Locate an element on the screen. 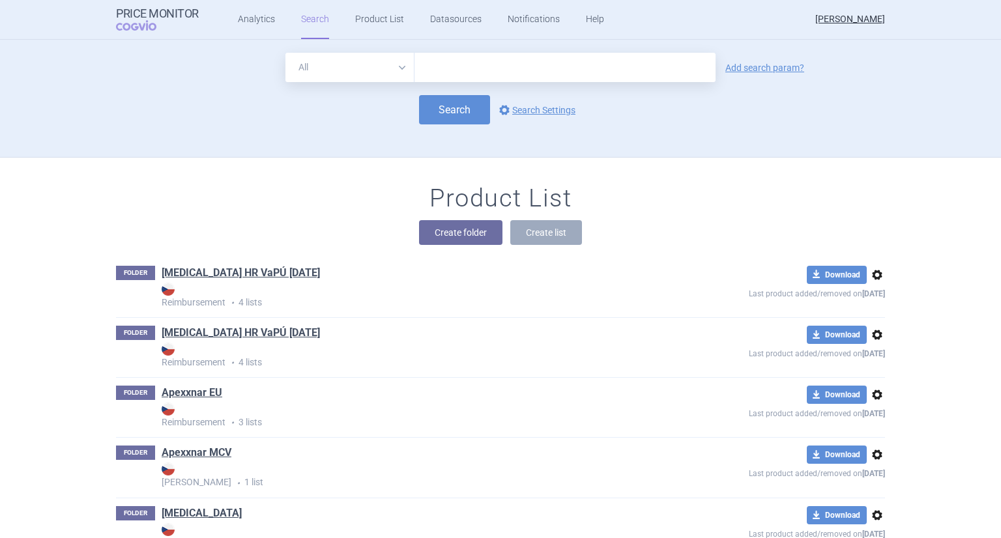 Image resolution: width=1001 pixels, height=538 pixels. h1: Bridion is located at coordinates (201, 515).